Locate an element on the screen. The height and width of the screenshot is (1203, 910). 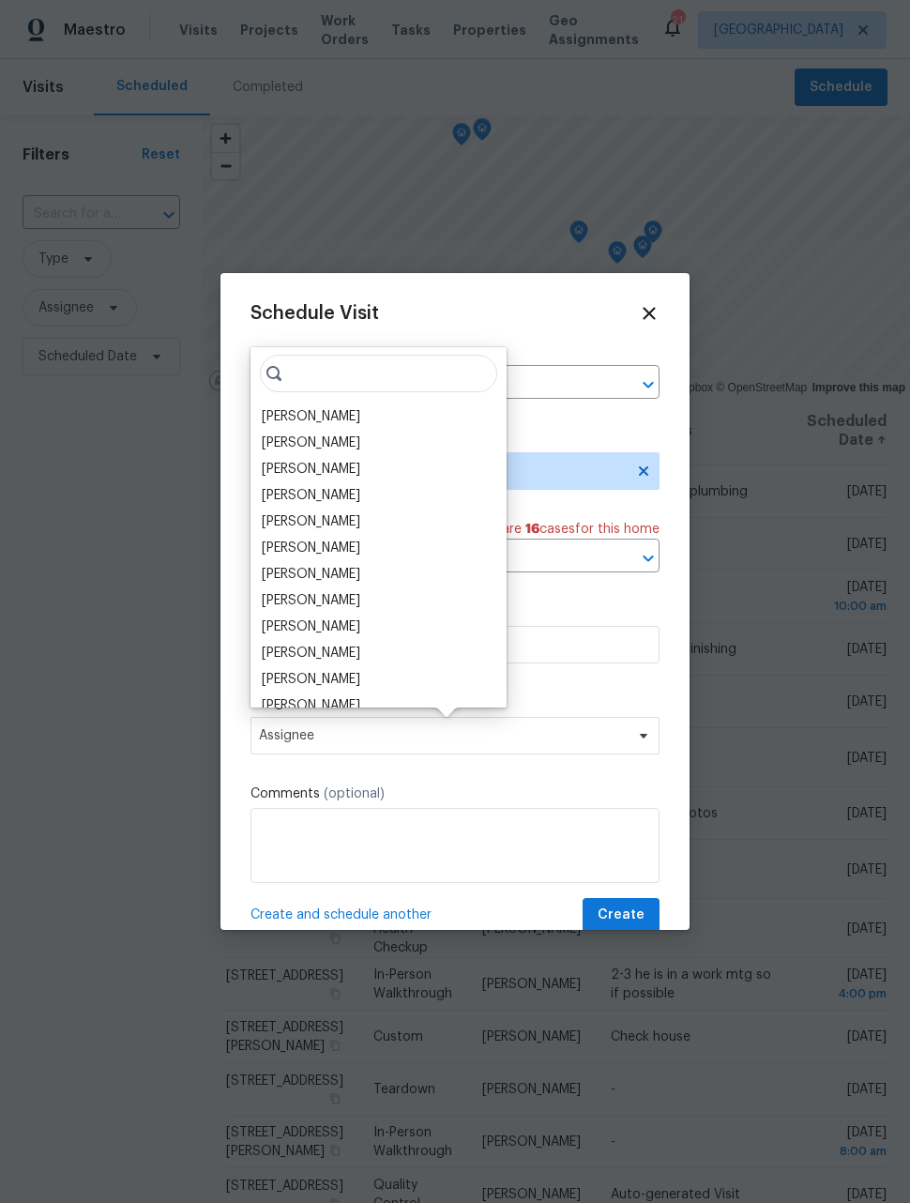
label: Home is located at coordinates (455, 356).